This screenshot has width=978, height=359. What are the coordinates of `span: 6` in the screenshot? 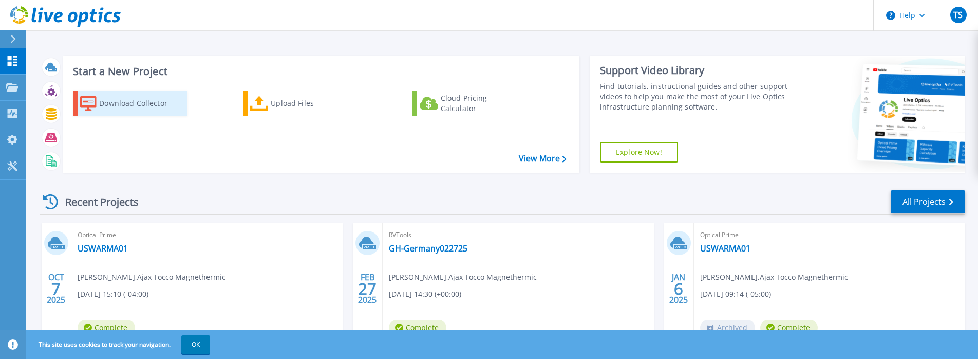 It's located at (679, 288).